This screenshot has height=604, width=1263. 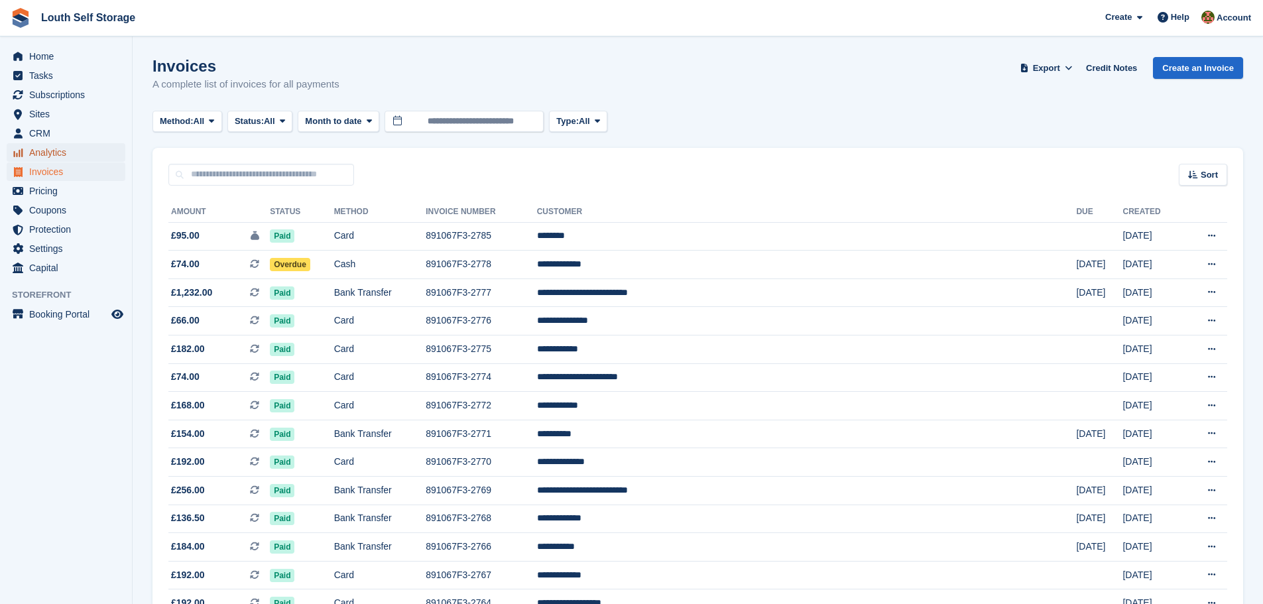 What do you see at coordinates (481, 236) in the screenshot?
I see `td: 891067F3-2785` at bounding box center [481, 236].